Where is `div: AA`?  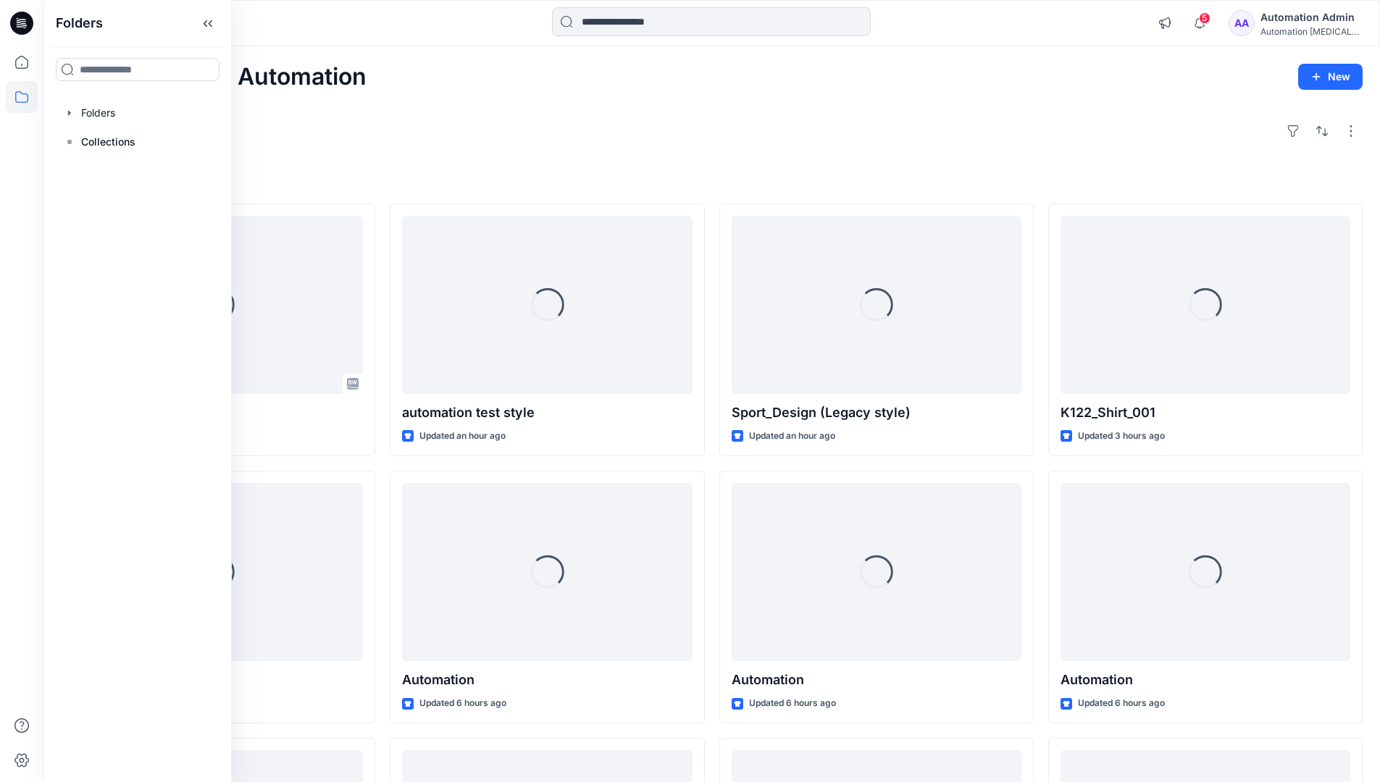
div: AA is located at coordinates (1241, 23).